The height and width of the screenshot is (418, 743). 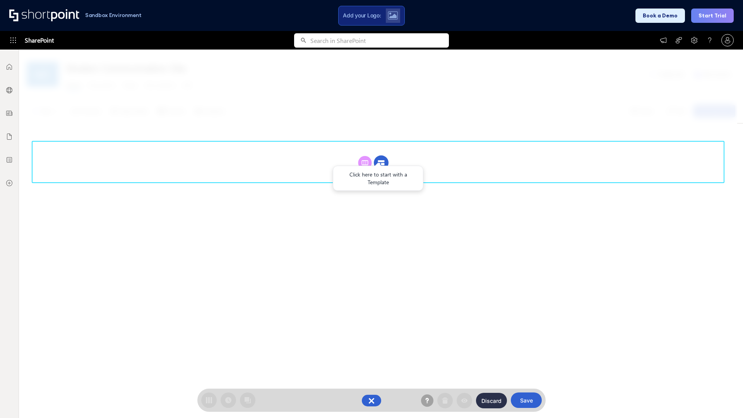 What do you see at coordinates (724, 399) in the screenshot?
I see `div: Chat Widget` at bounding box center [724, 399].